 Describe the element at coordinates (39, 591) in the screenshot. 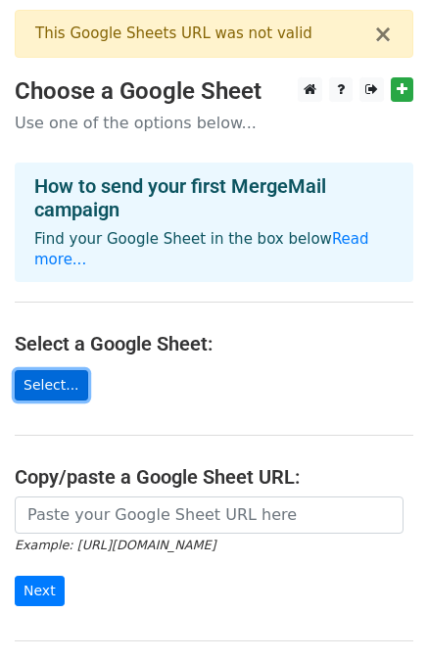

I see `input: Next` at that location.